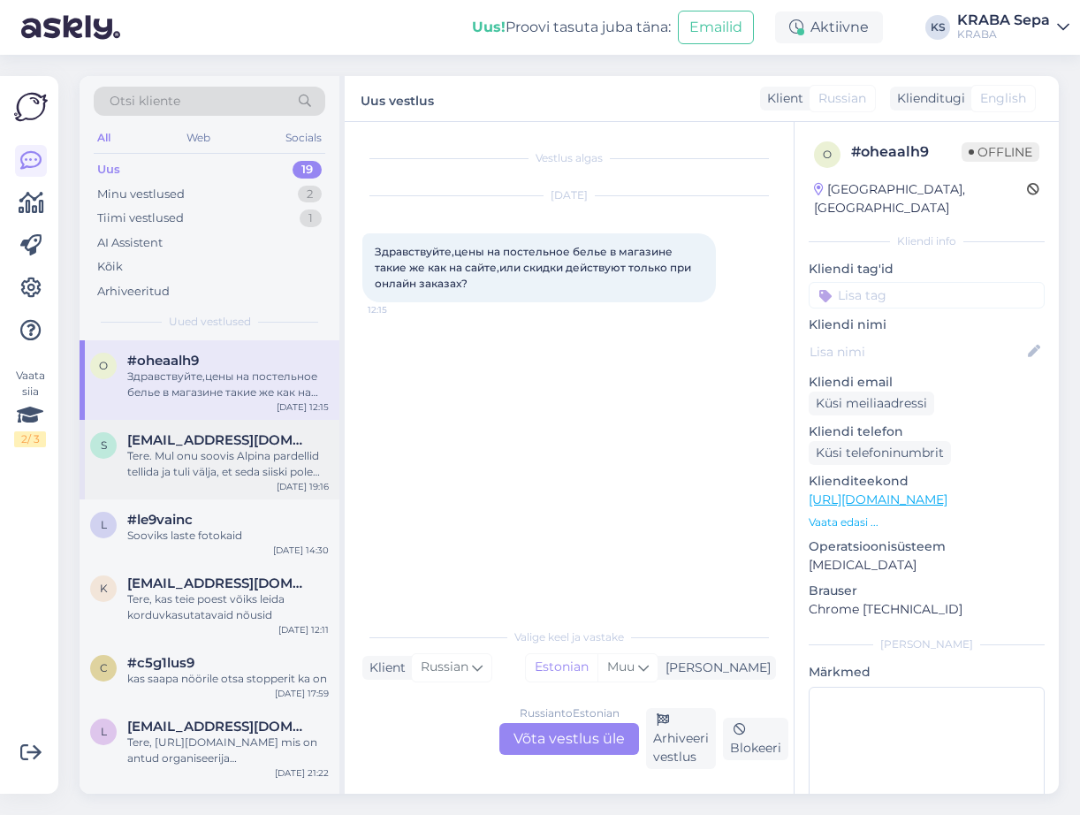 The image size is (1080, 815). Describe the element at coordinates (400, 309) in the screenshot. I see `span: 12:15` at that location.